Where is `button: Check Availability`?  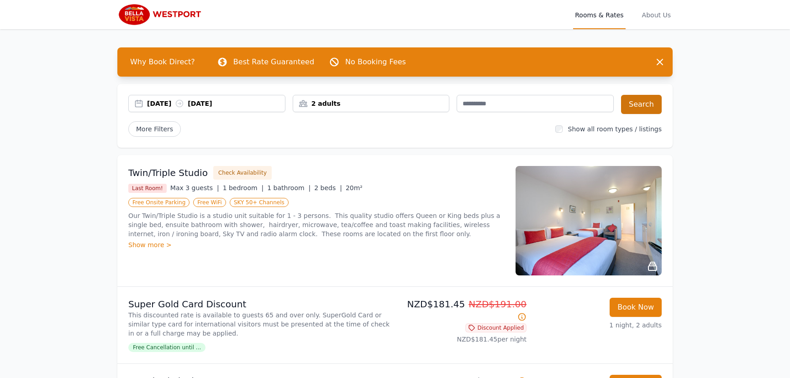
button: Check Availability is located at coordinates (242, 173).